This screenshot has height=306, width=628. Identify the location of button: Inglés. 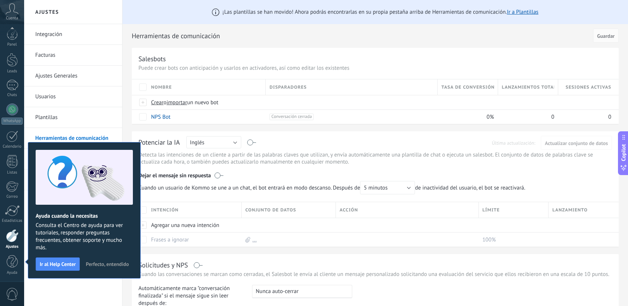
(214, 142).